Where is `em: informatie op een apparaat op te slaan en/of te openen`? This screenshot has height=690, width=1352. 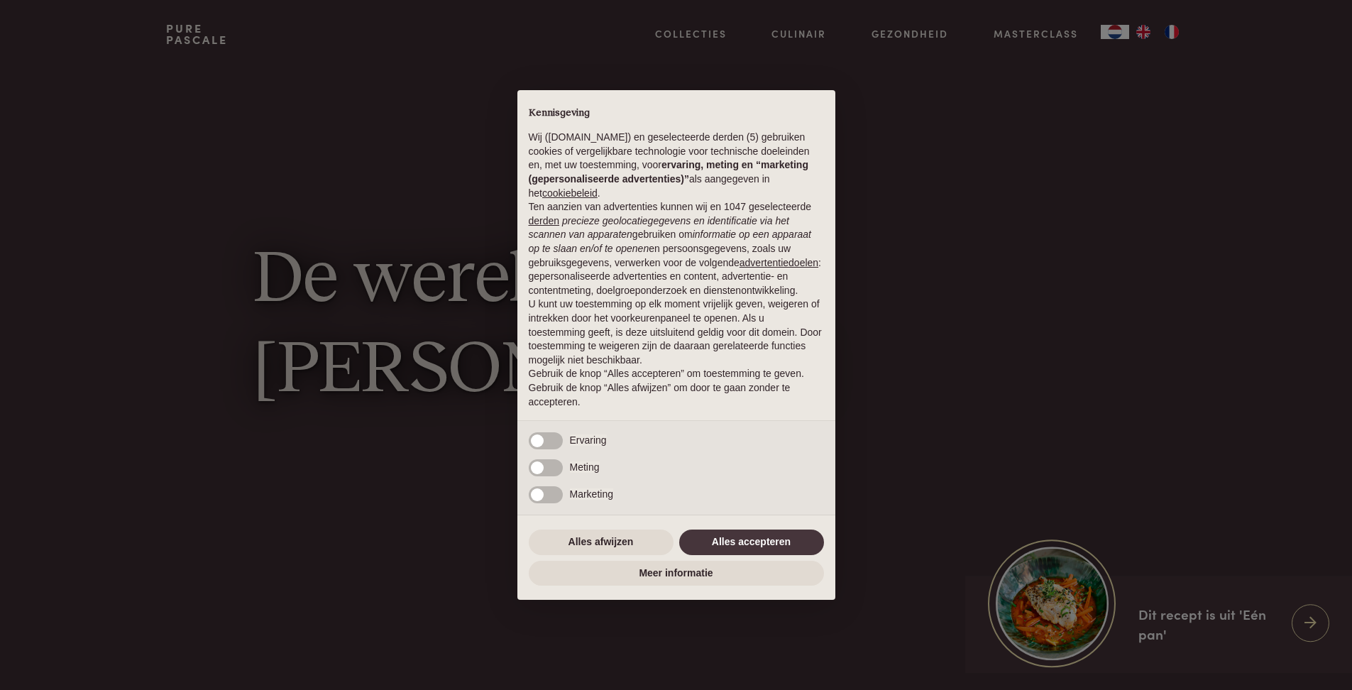
em: informatie op een apparaat op te slaan en/of te openen is located at coordinates (670, 241).